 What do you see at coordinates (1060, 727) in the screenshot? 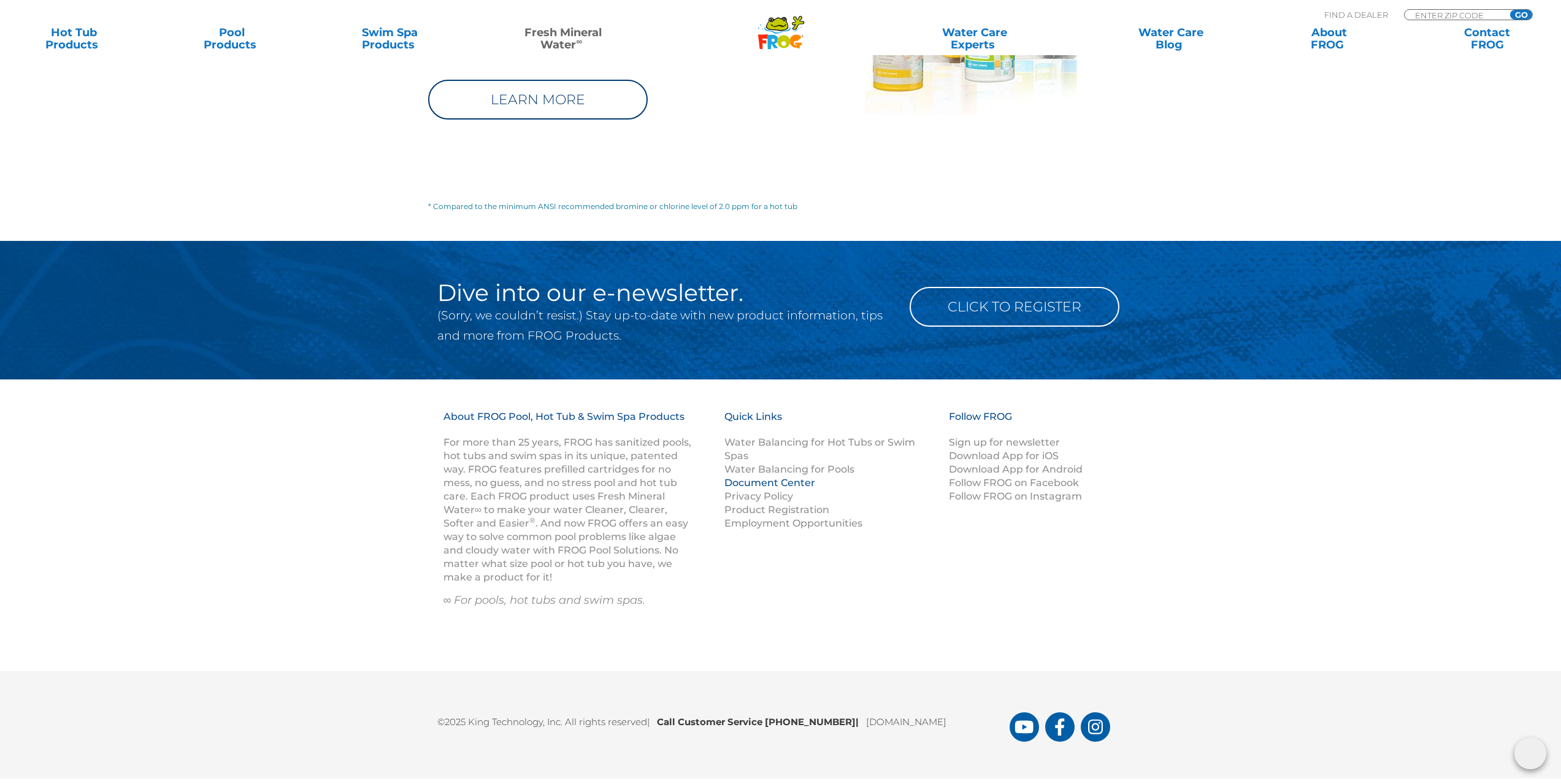
I see `a: FROG Products Facebook Page` at bounding box center [1060, 727].